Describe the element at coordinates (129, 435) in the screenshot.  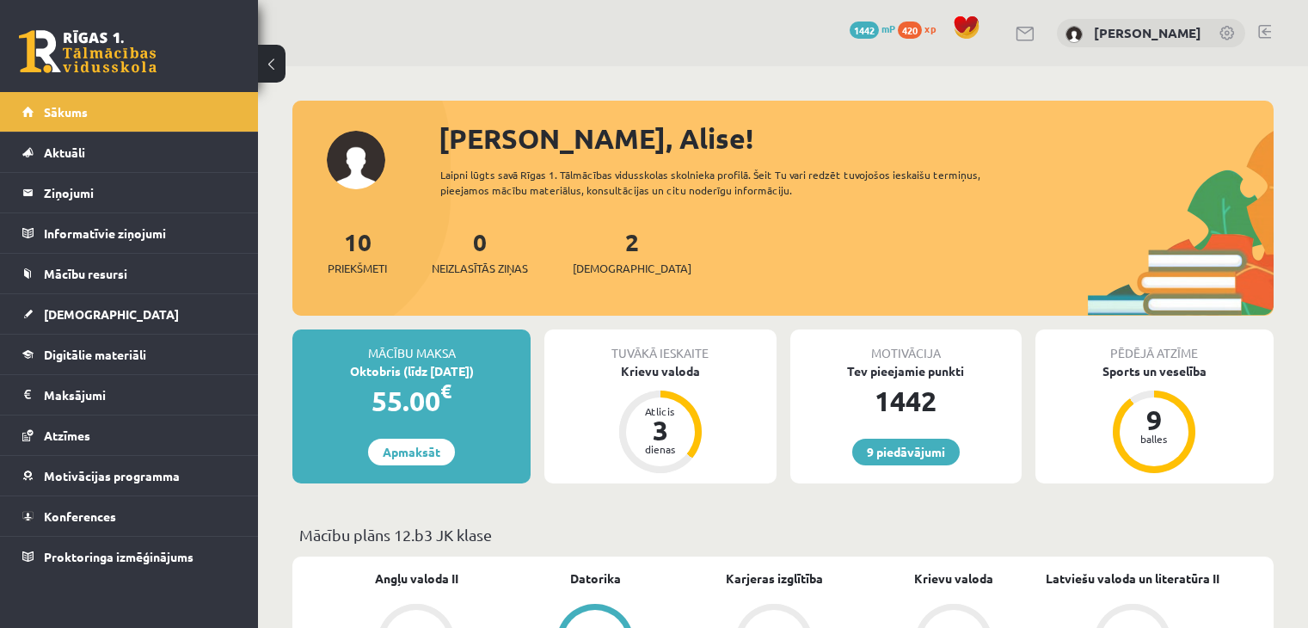
I see `a: Atzīmes` at that location.